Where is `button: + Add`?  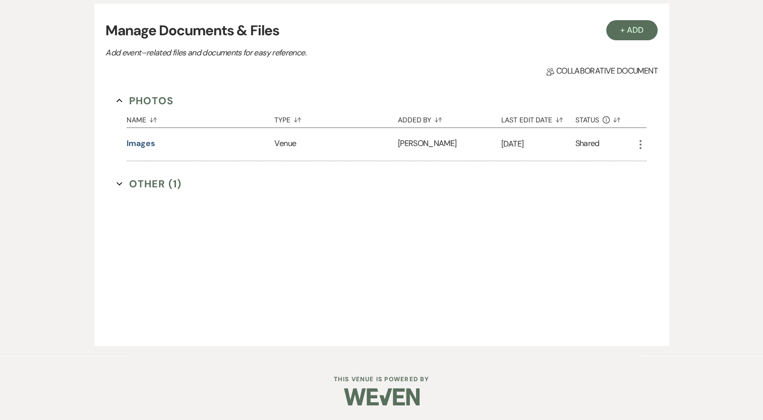 button: + Add is located at coordinates (632, 30).